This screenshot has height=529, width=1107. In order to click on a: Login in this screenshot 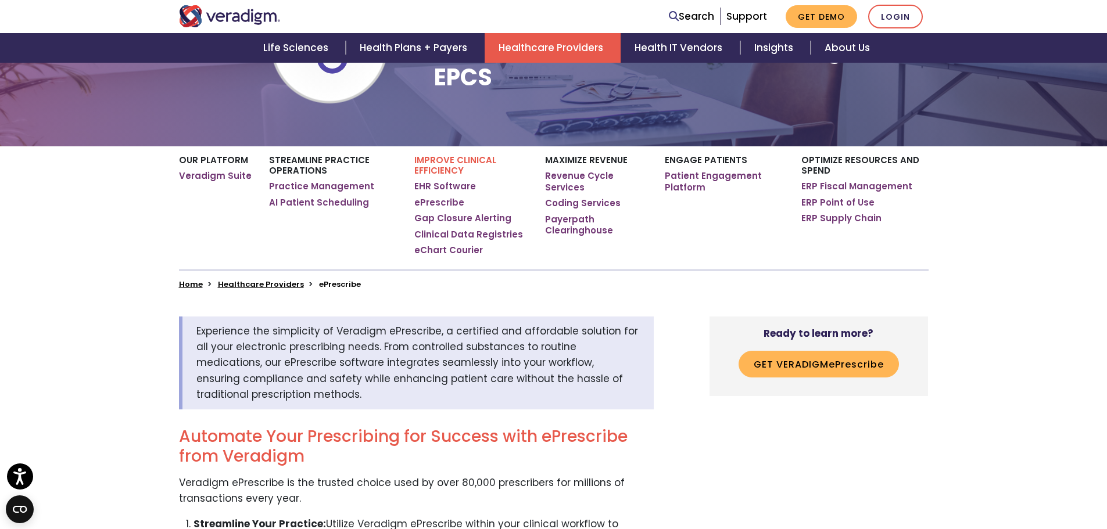, I will do `click(895, 16)`.